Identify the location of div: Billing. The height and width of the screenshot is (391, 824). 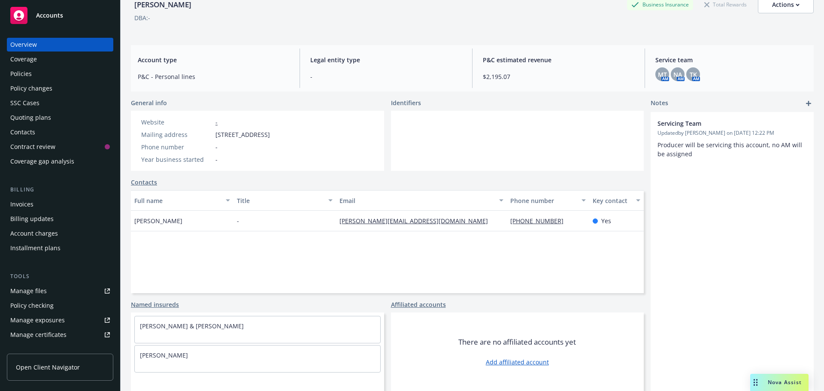
(60, 190).